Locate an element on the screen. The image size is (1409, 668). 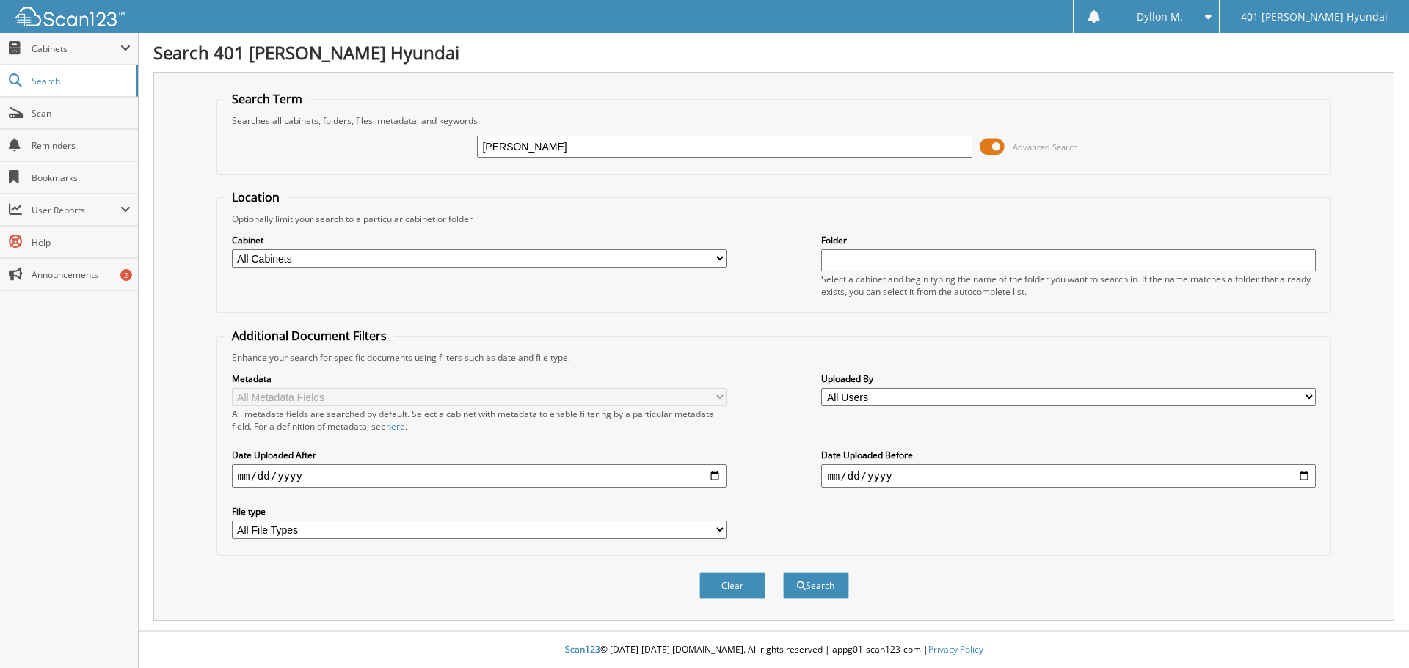
img: scan123-logo-white.svg is located at coordinates (70, 16).